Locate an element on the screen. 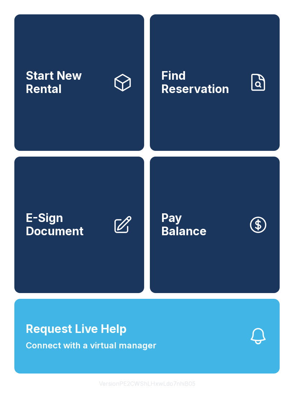 The image size is (294, 408). button: Request Live HelpConnect with a virtual manager is located at coordinates (147, 336).